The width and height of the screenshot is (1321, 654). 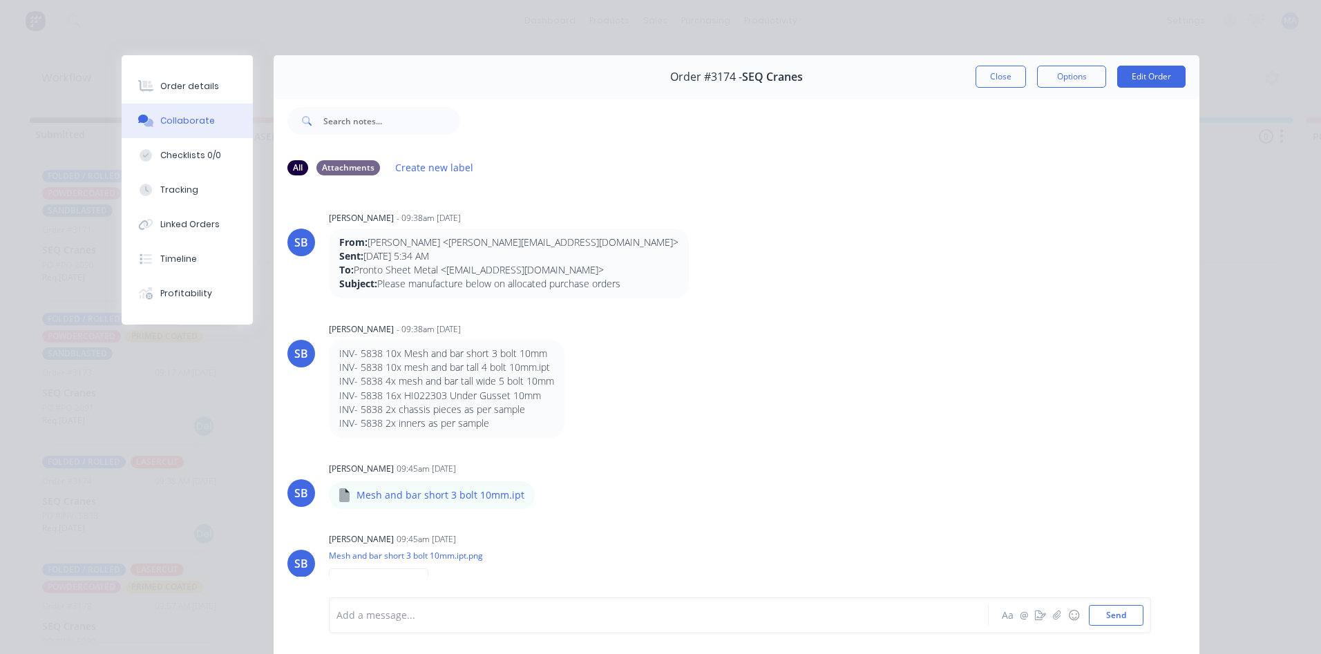 I want to click on div: Collaborate, so click(x=187, y=121).